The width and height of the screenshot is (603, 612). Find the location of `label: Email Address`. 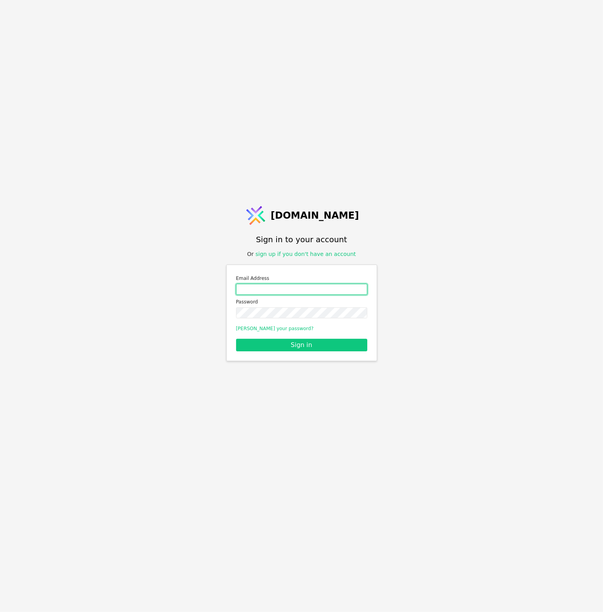

label: Email Address is located at coordinates (302, 279).